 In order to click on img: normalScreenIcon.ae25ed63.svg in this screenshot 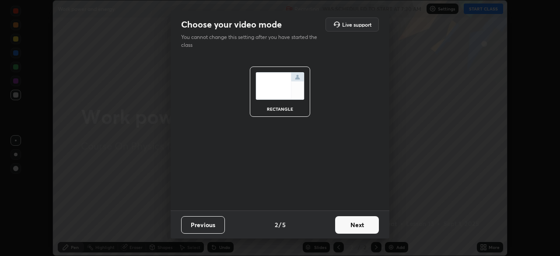, I will do `click(280, 86)`.